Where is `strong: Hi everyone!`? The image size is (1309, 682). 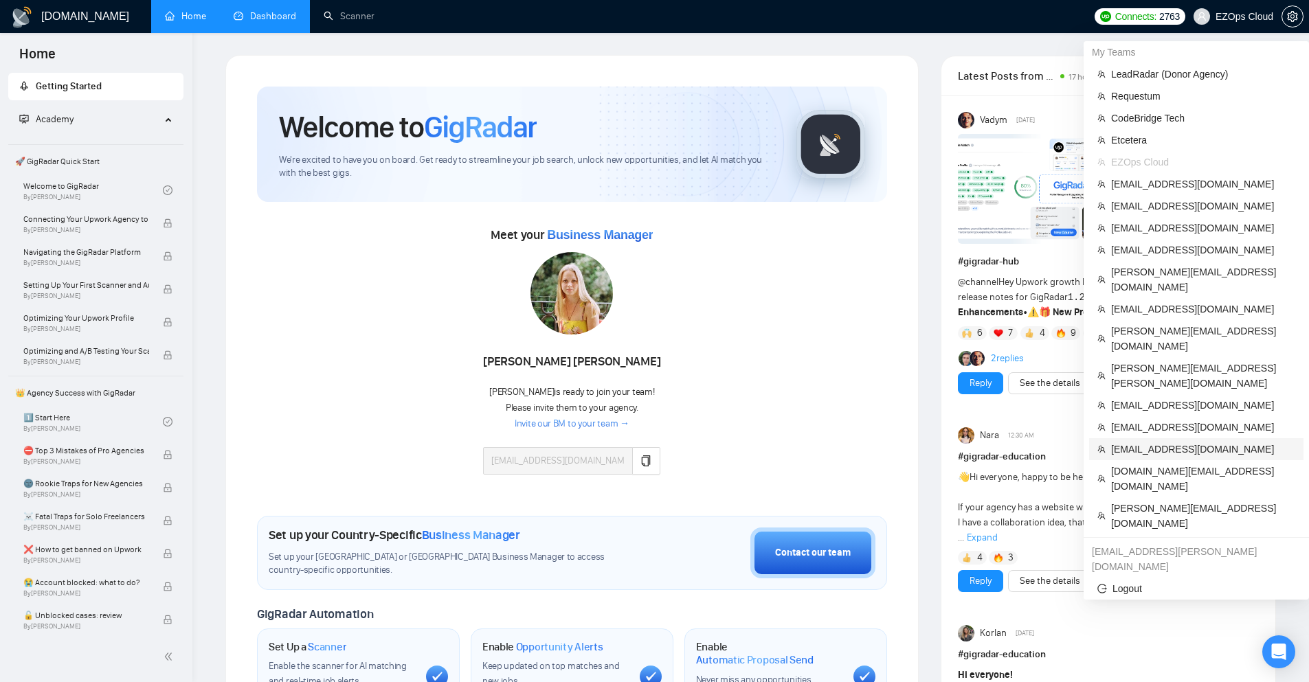
strong: Hi everyone! is located at coordinates (985, 675).